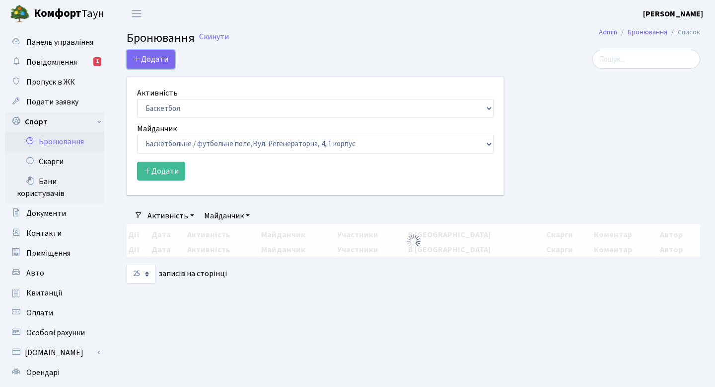 Image resolution: width=715 pixels, height=387 pixels. Describe the element at coordinates (157, 129) in the screenshot. I see `label: Майданчик` at that location.